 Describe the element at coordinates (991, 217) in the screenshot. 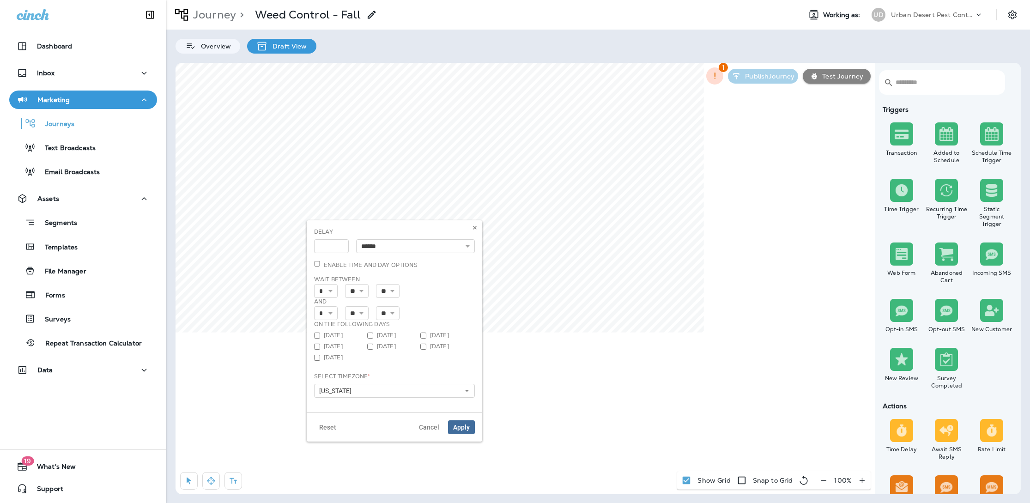

I see `div: Static Segment Trigger` at that location.